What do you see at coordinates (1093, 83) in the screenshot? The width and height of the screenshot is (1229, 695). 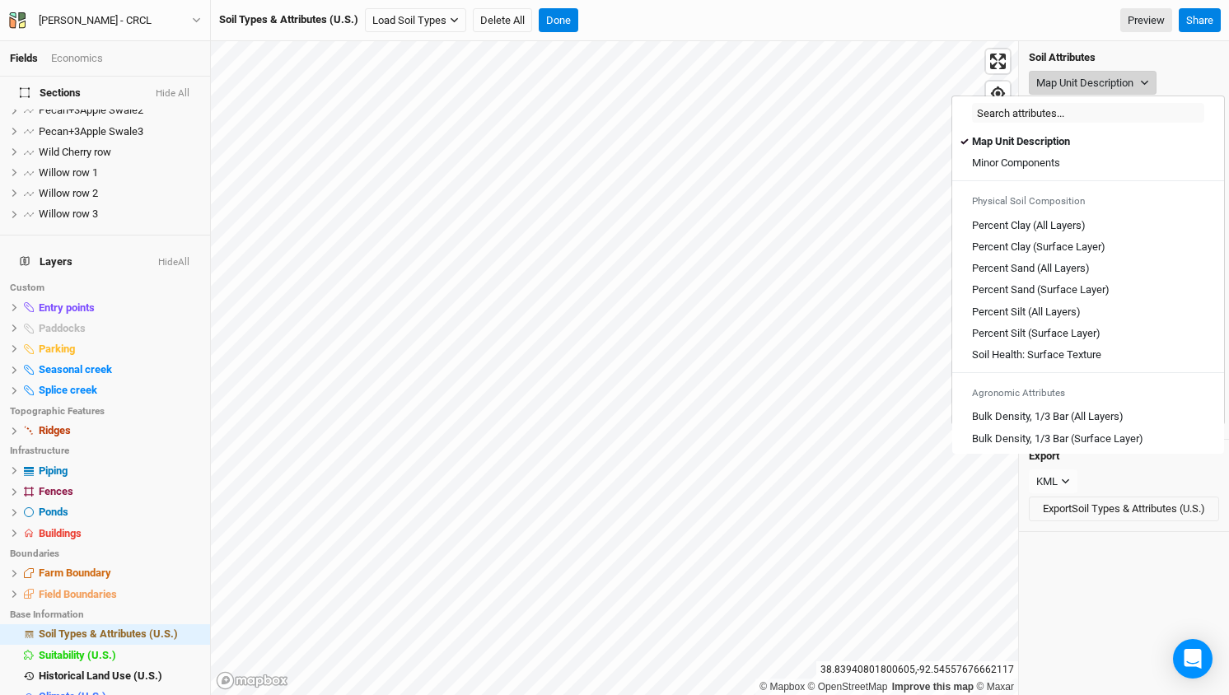 I see `button: Map Unit Description` at bounding box center [1093, 83].